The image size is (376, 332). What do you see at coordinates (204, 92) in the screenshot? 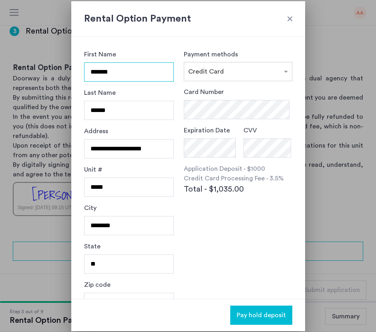
I see `label: Card Number` at bounding box center [204, 92].